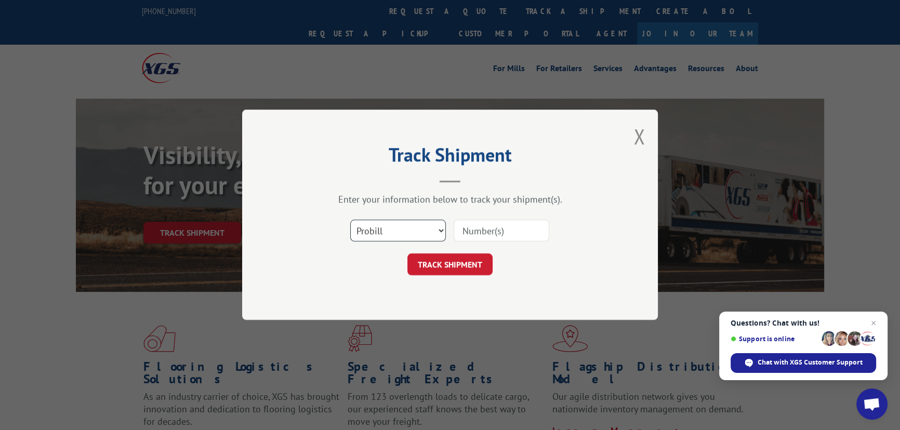  What do you see at coordinates (804, 323) in the screenshot?
I see `span: Questions? Chat with us!` at bounding box center [804, 323].